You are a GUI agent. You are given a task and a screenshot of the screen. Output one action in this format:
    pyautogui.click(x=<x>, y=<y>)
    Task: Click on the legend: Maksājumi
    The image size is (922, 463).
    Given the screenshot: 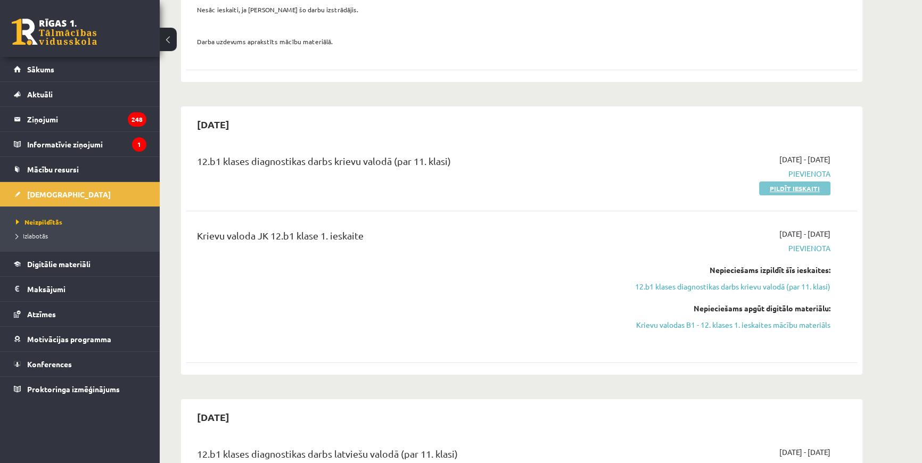 What is the action you would take?
    pyautogui.click(x=87, y=289)
    